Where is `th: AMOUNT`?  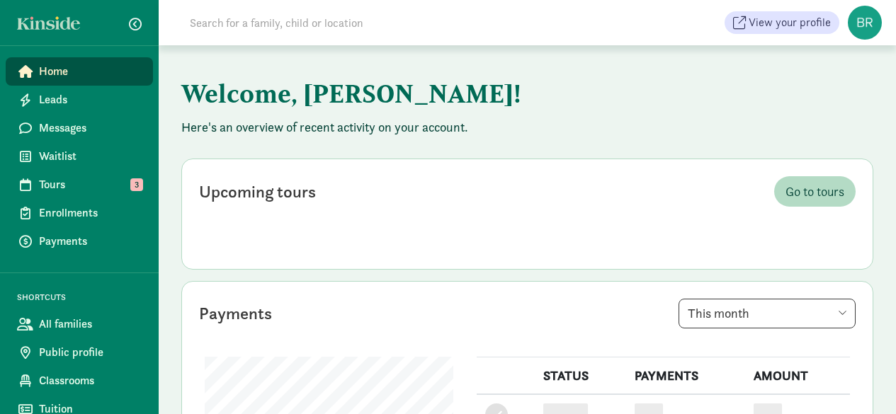 th: AMOUNT is located at coordinates (798, 376).